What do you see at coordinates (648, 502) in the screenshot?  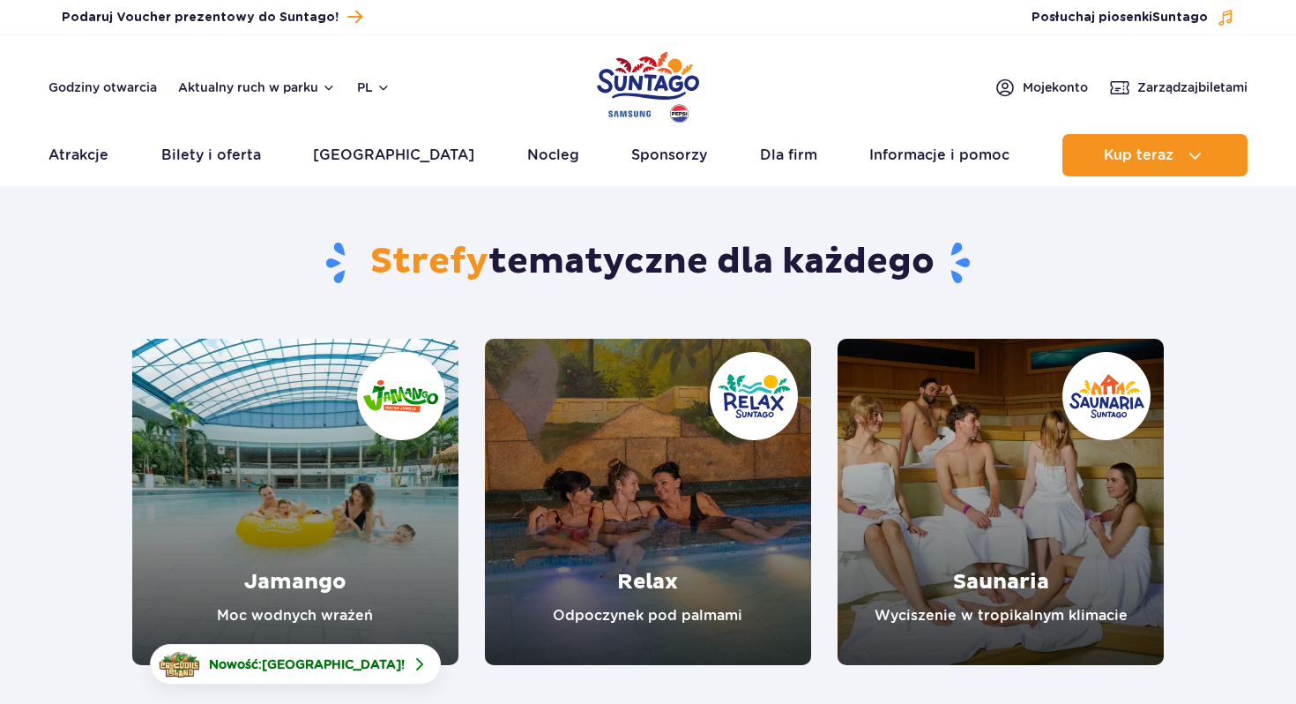 I see `a: Relax` at bounding box center [648, 502].